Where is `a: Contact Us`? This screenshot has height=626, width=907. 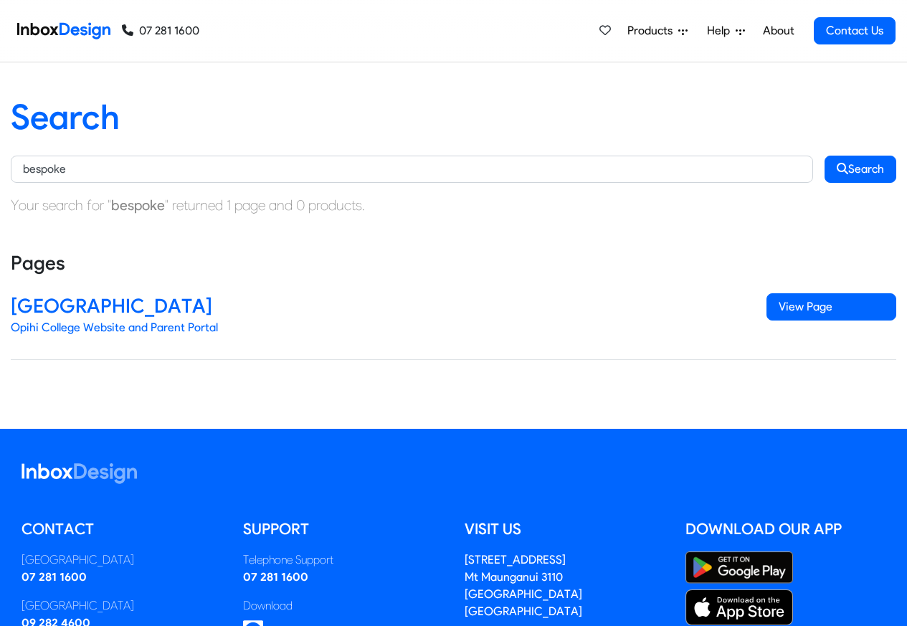 a: Contact Us is located at coordinates (854, 31).